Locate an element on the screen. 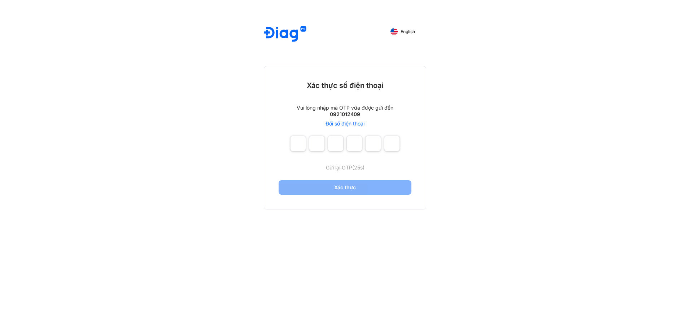  span: English is located at coordinates (408, 32).